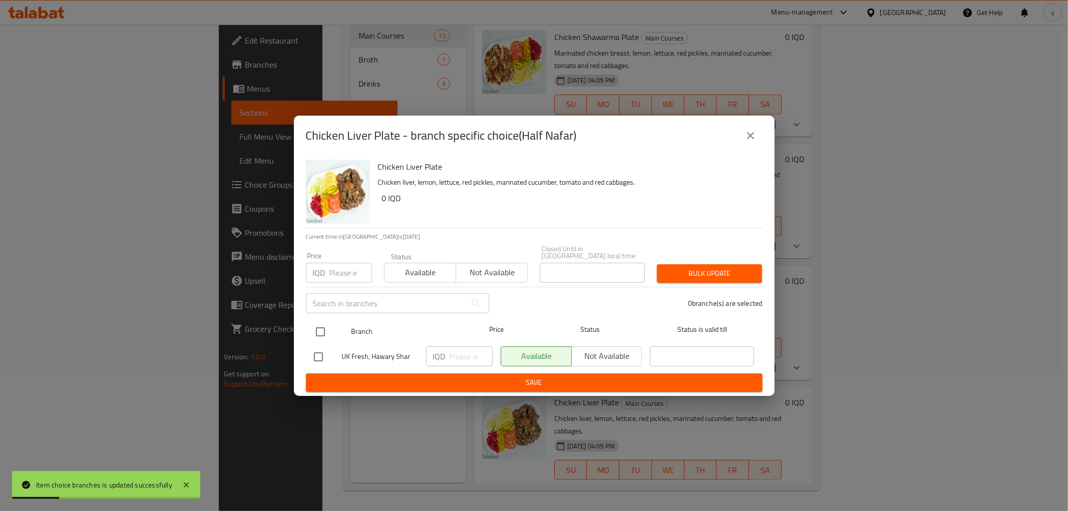 This screenshot has width=1068, height=511. What do you see at coordinates (338, 192) in the screenshot?
I see `img: Chicken Liver Plate` at bounding box center [338, 192].